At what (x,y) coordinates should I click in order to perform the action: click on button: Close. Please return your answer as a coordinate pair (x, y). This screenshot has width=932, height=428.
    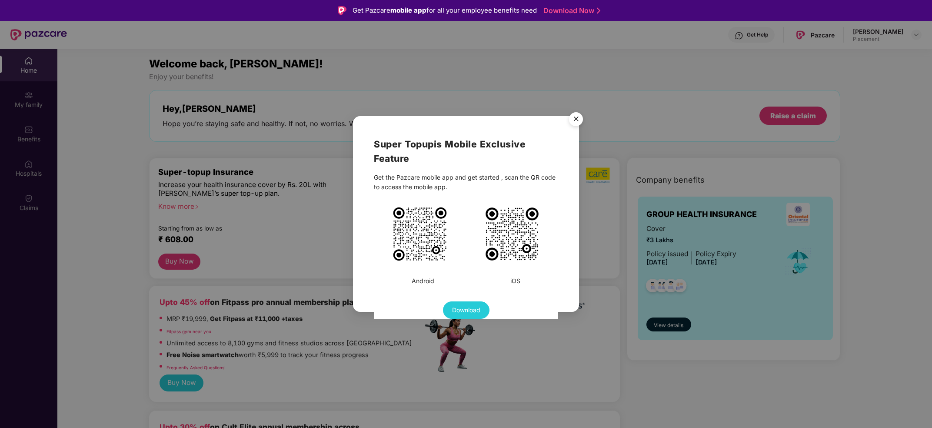
    Looking at the image, I should click on (576, 120).